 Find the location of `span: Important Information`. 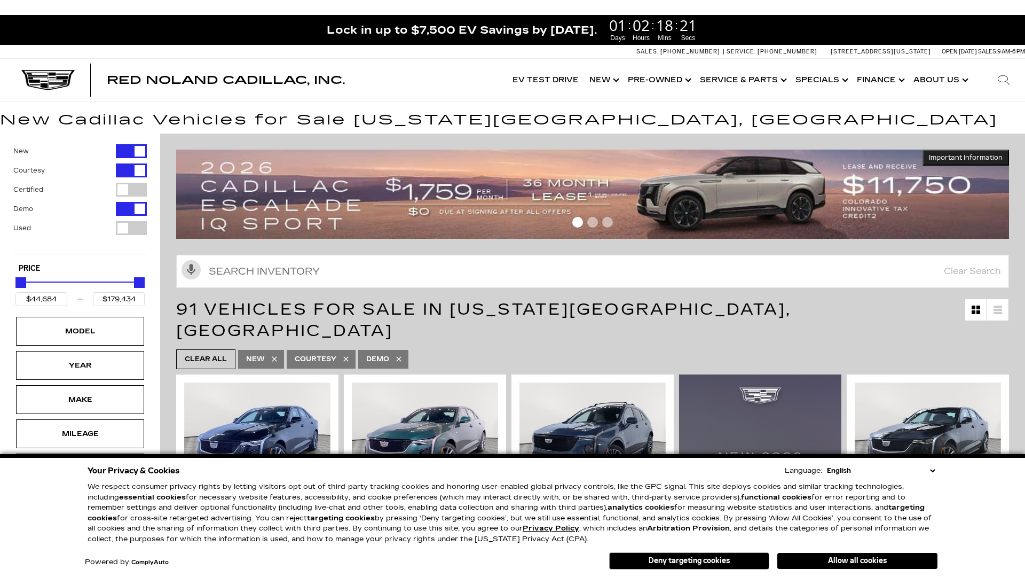

span: Important Information is located at coordinates (966, 158).